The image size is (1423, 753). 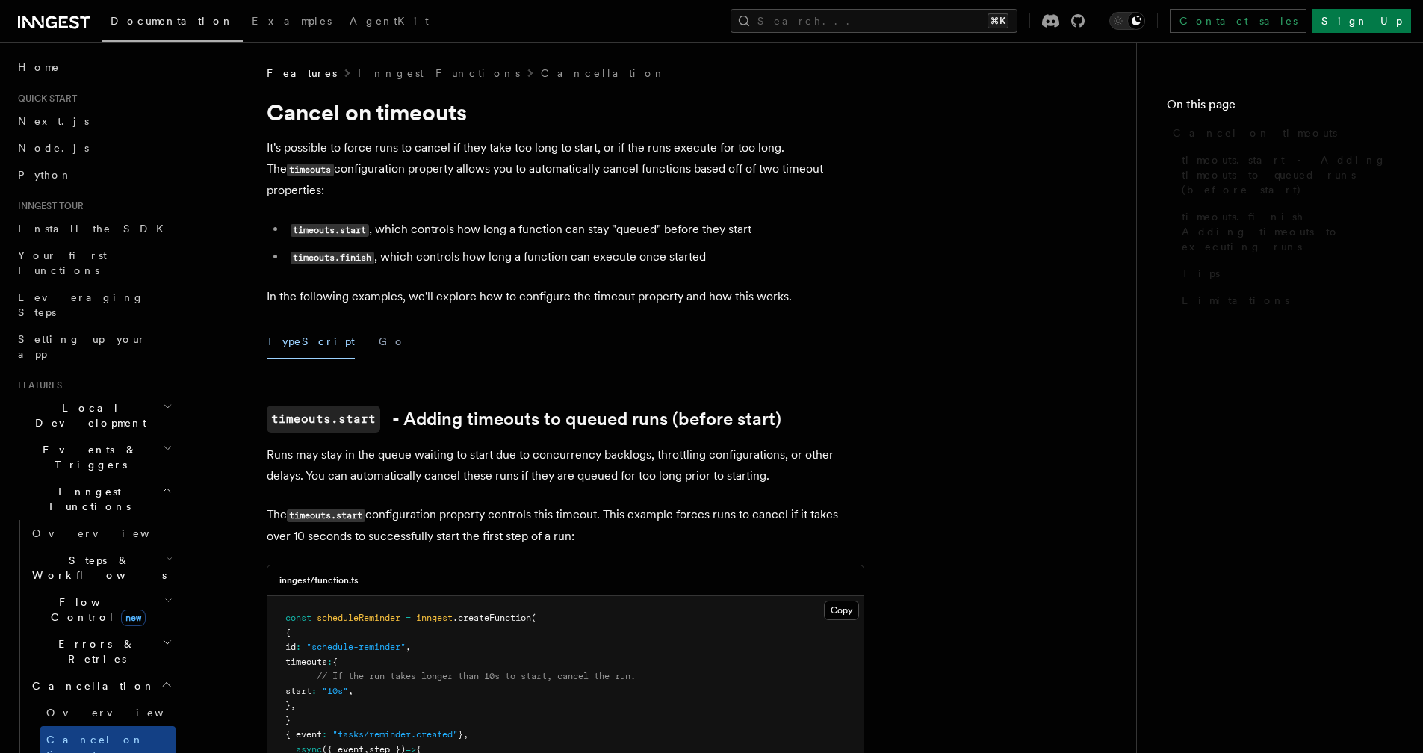 What do you see at coordinates (874, 21) in the screenshot?
I see `button: Search...⌘K` at bounding box center [874, 21].